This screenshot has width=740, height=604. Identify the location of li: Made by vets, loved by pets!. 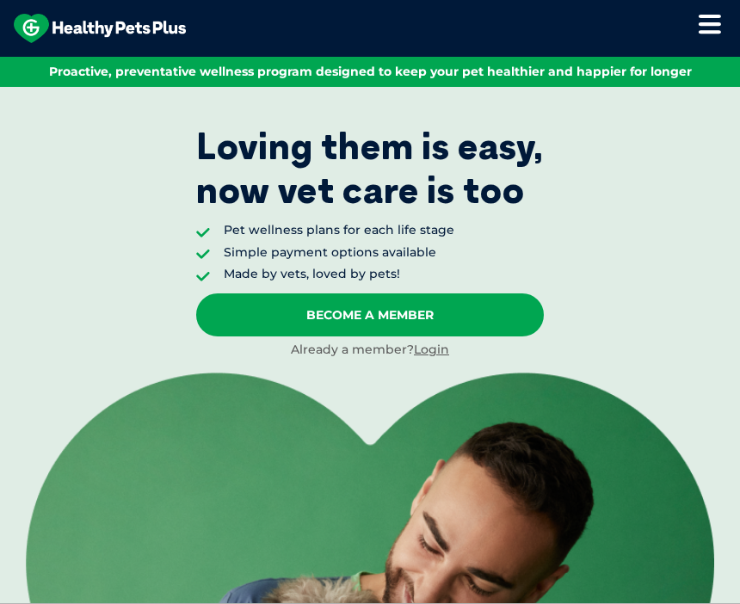
(339, 275).